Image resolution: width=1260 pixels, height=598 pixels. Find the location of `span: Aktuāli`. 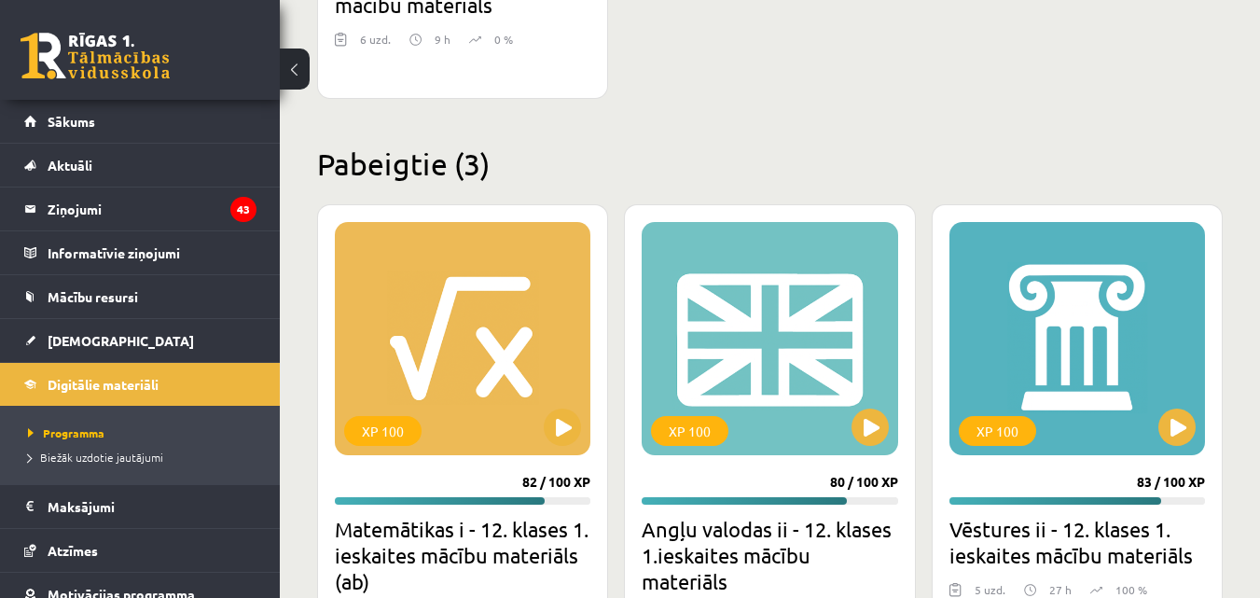

span: Aktuāli is located at coordinates (70, 165).